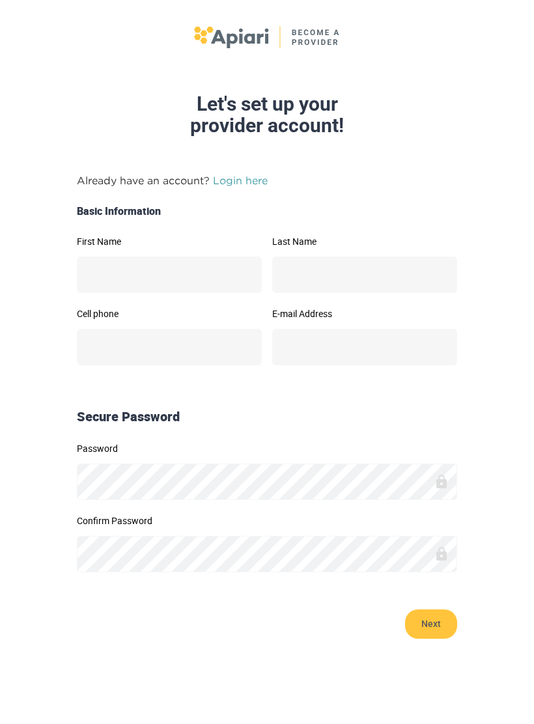 Image resolution: width=534 pixels, height=724 pixels. What do you see at coordinates (240, 180) in the screenshot?
I see `a: Login here` at bounding box center [240, 180].